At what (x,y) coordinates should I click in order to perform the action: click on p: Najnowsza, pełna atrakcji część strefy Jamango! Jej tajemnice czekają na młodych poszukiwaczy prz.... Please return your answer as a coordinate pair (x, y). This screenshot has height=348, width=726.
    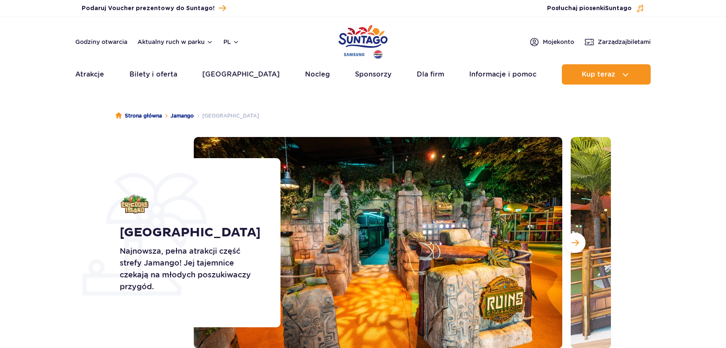
    Looking at the image, I should click on (190, 269).